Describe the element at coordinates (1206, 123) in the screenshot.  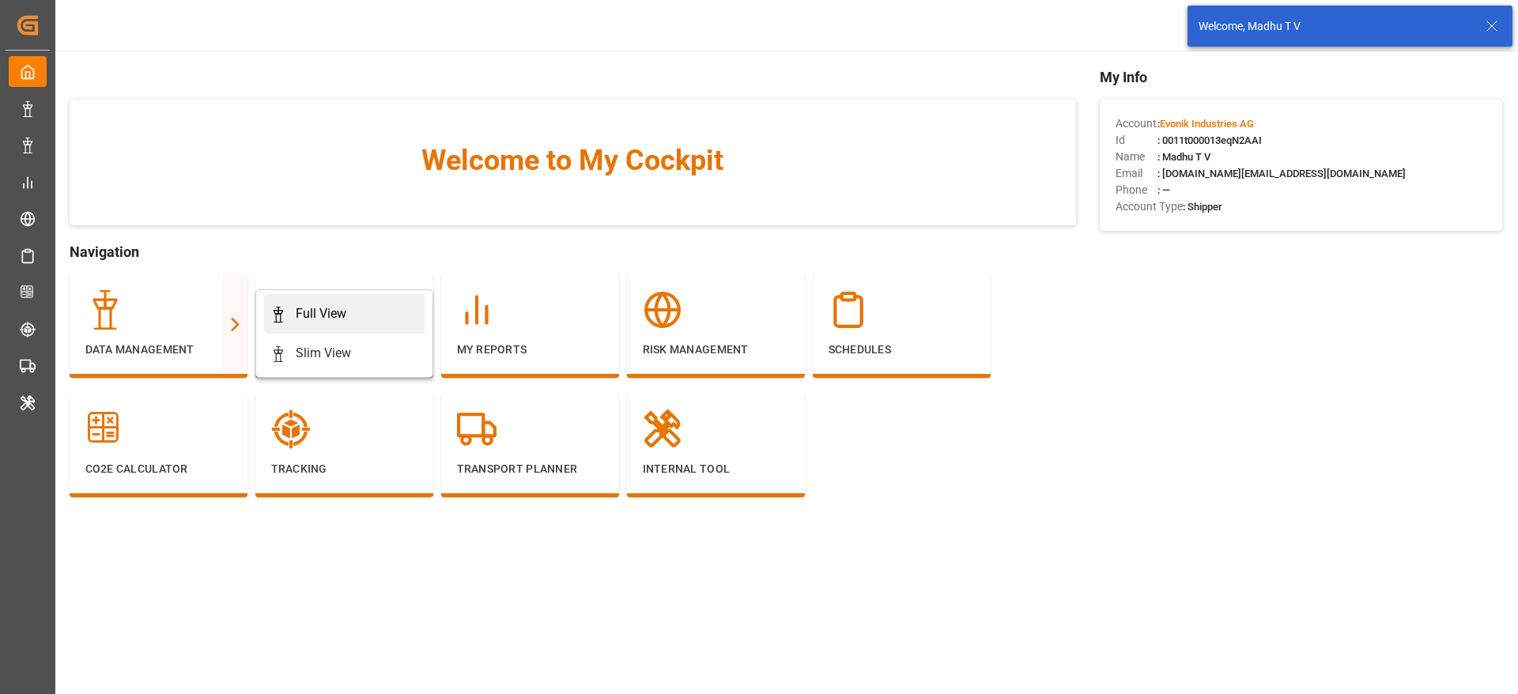
I see `span: Evonik Industries AG` at that location.